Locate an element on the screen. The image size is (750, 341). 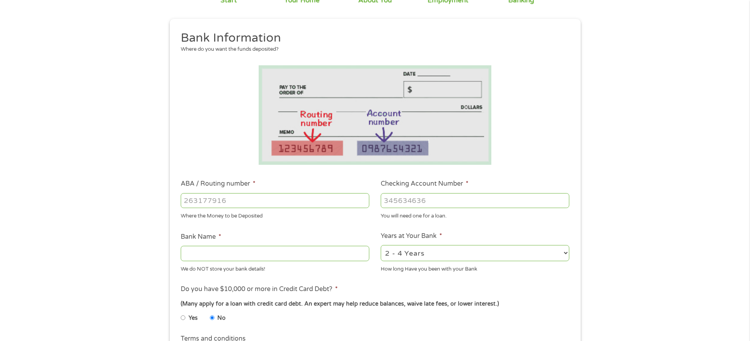
div: Where the Money to be Deposited is located at coordinates (275, 215).